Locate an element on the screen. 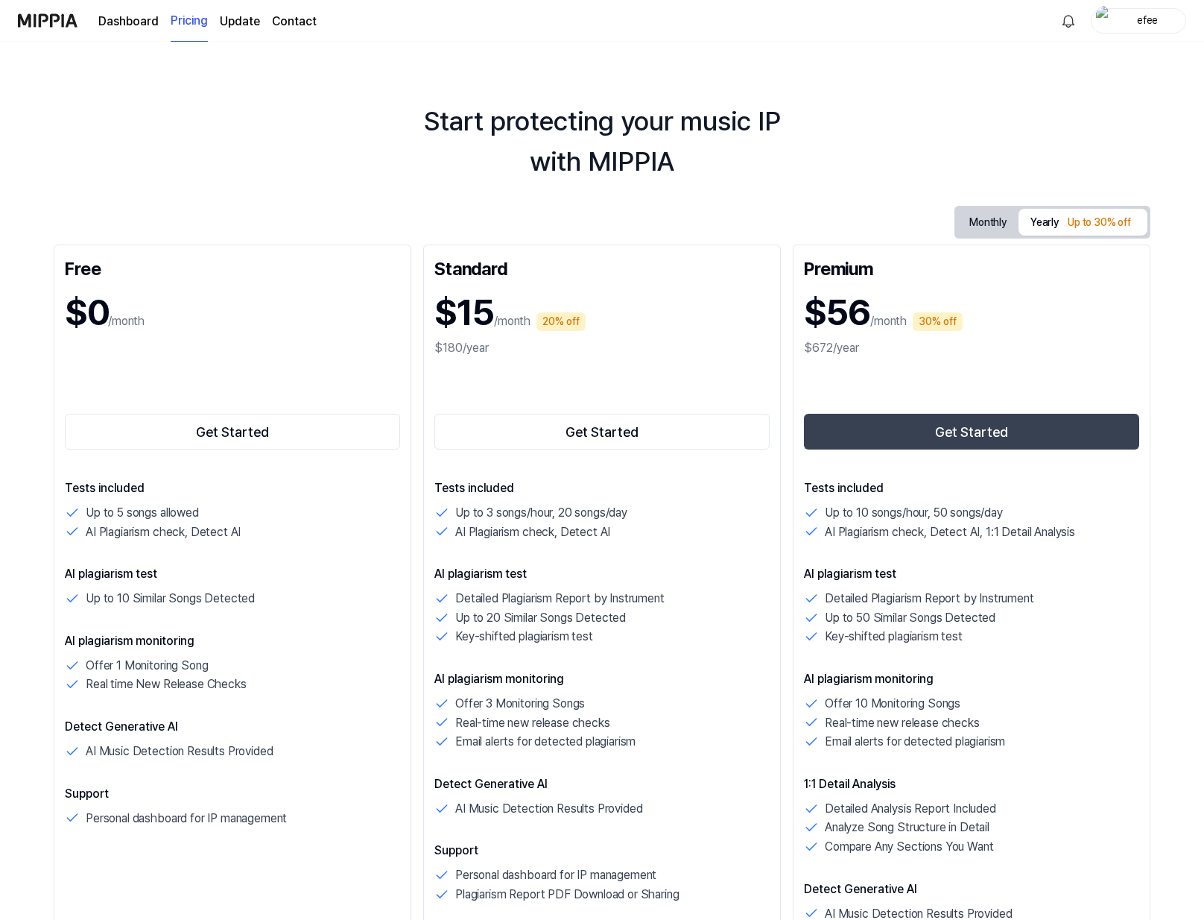 This screenshot has height=920, width=1204. p: Detailed Analysis Report Included is located at coordinates (911, 808).